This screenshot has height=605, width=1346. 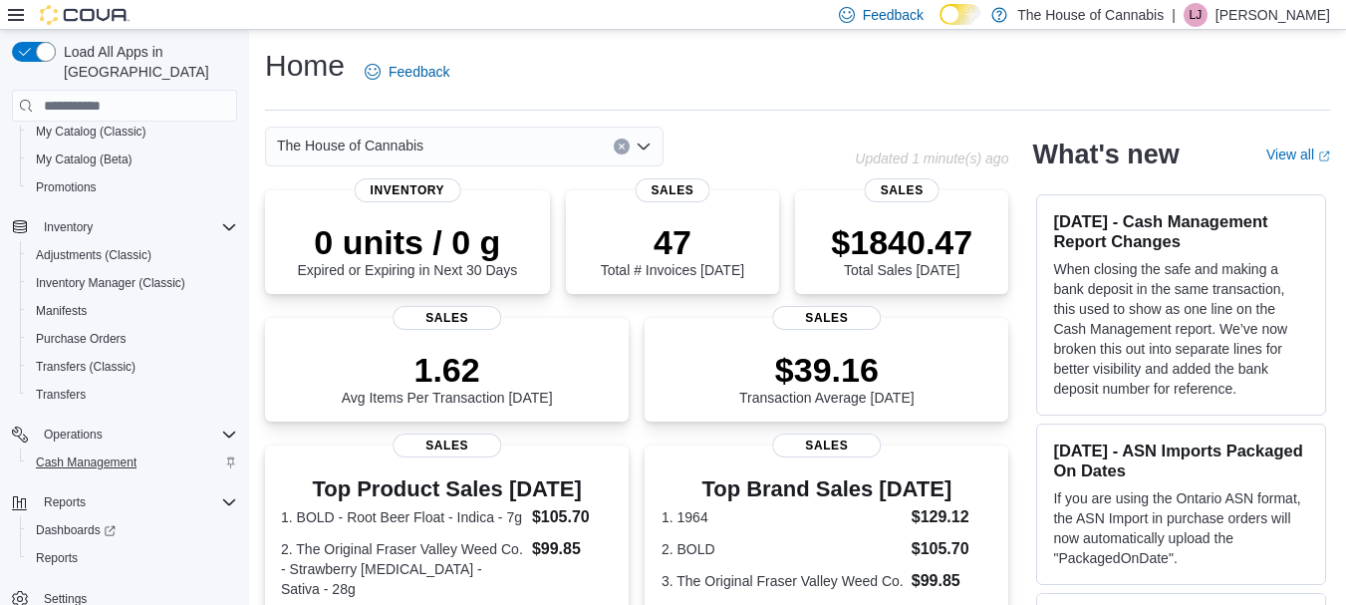 What do you see at coordinates (132, 159) in the screenshot?
I see `button: My Catalog (Beta)` at bounding box center [132, 159].